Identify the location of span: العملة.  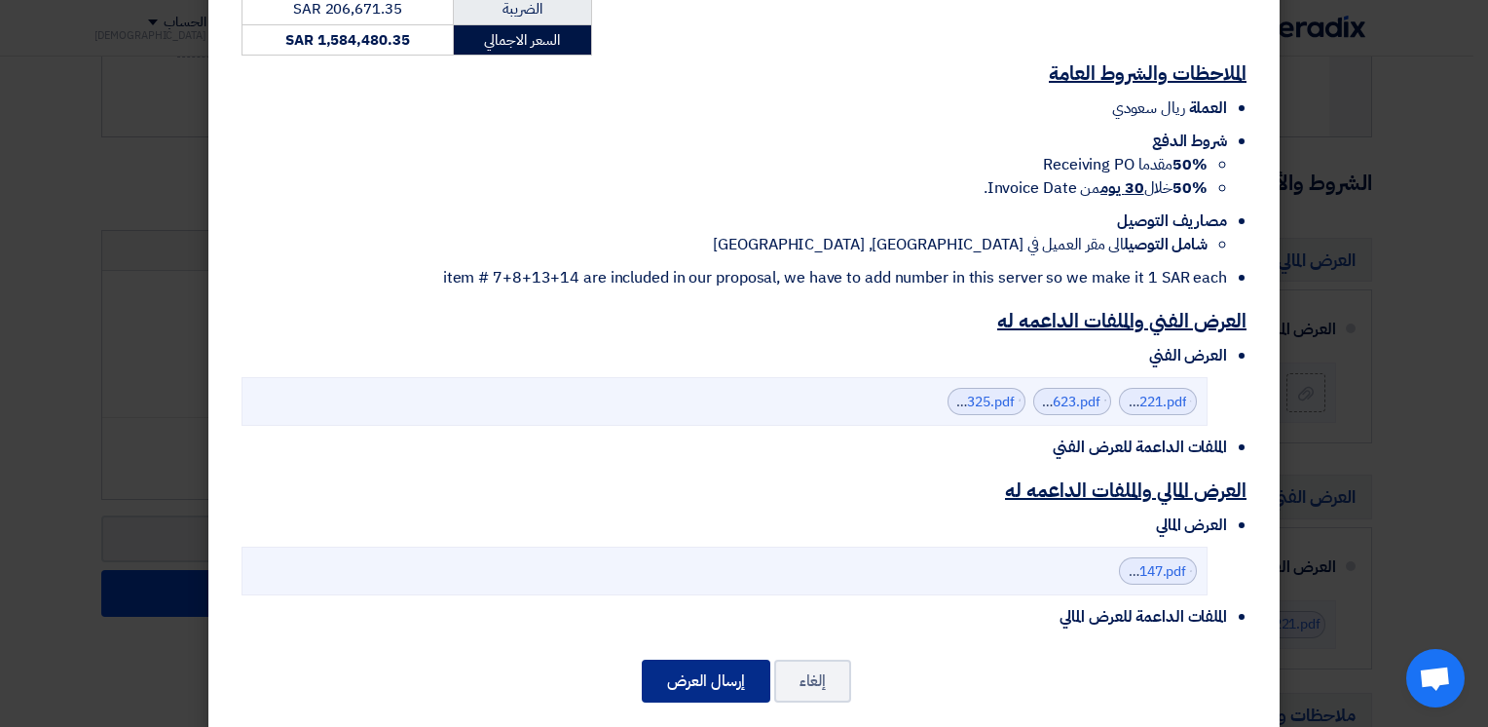
(1208, 108).